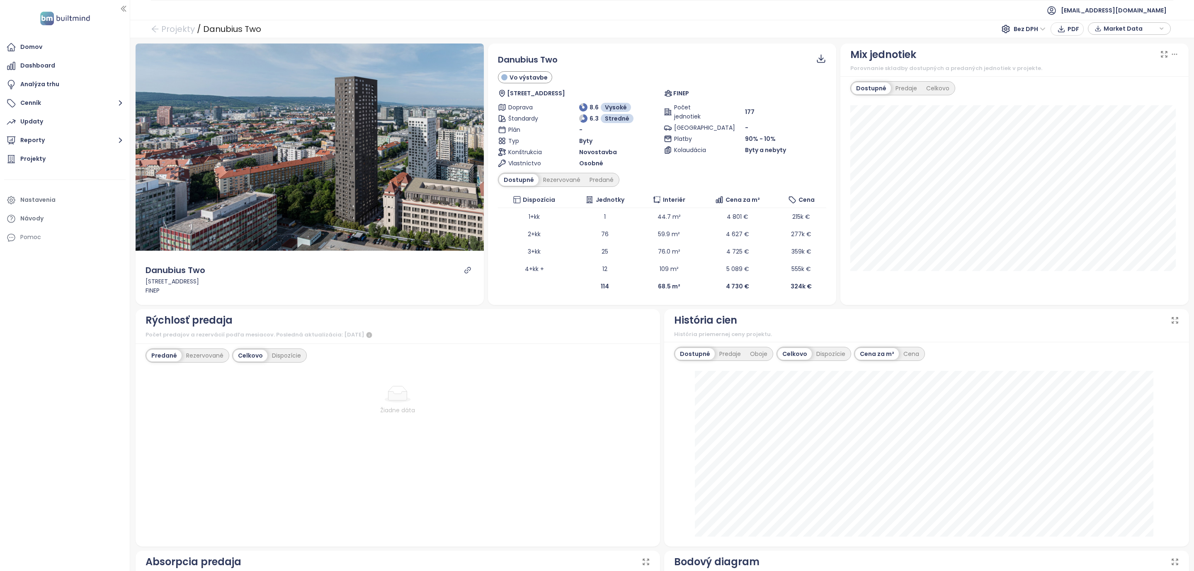 This screenshot has height=571, width=1194. I want to click on div: Návody, so click(32, 218).